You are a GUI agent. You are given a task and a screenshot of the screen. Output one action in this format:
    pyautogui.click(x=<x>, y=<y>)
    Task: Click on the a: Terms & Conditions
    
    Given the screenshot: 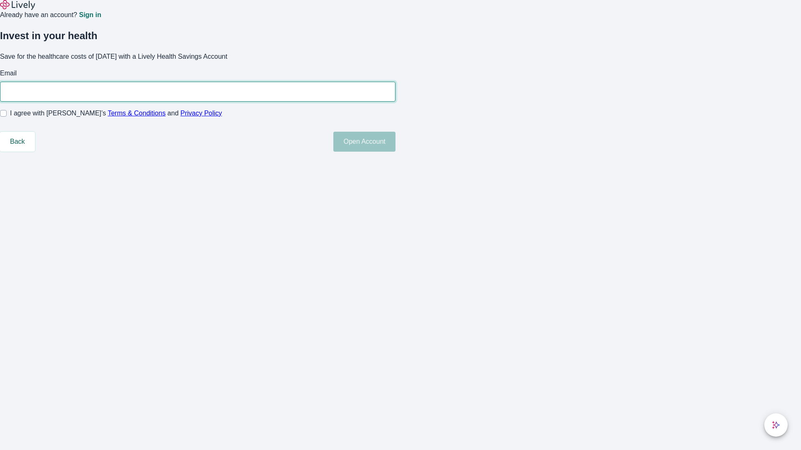 What is the action you would take?
    pyautogui.click(x=136, y=113)
    